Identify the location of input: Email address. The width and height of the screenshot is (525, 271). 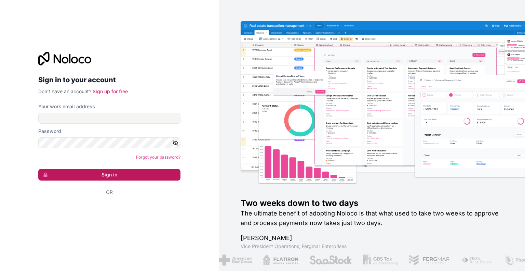
(109, 118).